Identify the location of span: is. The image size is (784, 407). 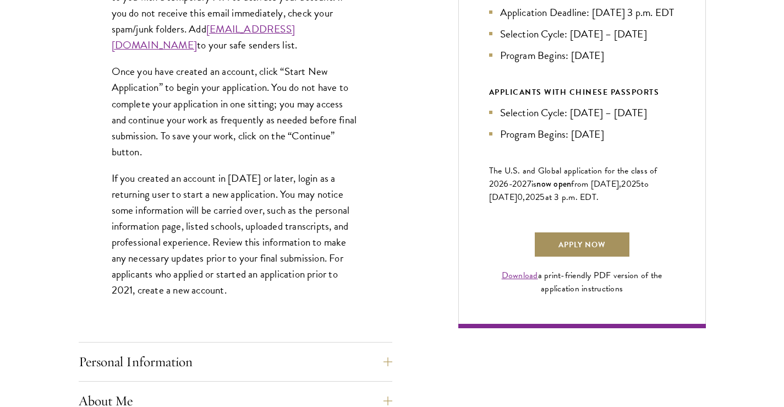
(534, 184).